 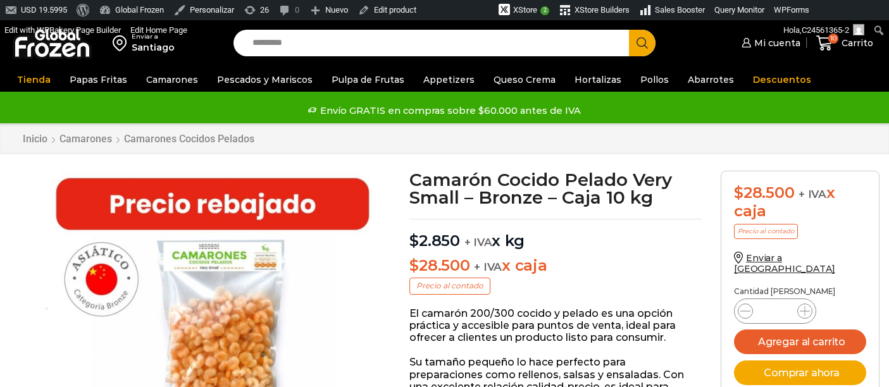 I want to click on bdi: 2.850, so click(x=435, y=241).